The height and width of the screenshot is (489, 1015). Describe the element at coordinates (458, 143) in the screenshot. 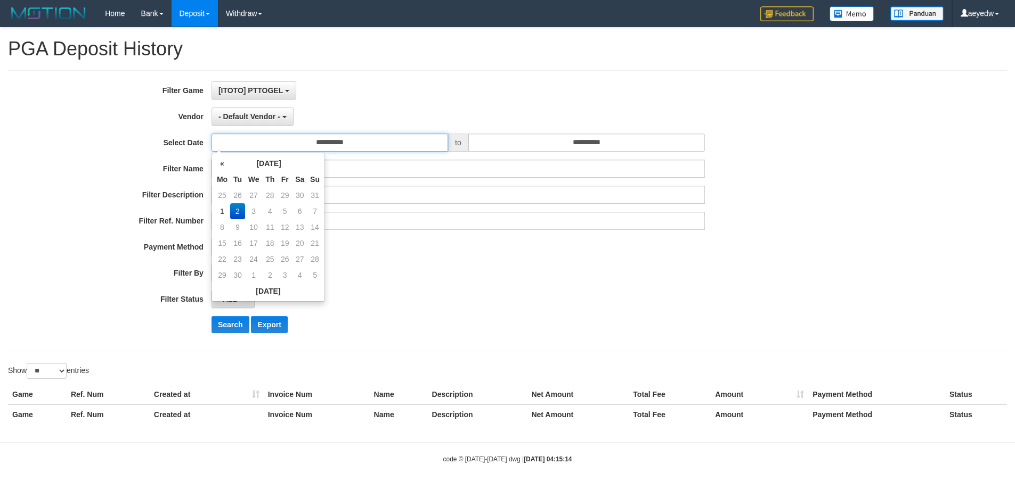

I see `span: to` at that location.